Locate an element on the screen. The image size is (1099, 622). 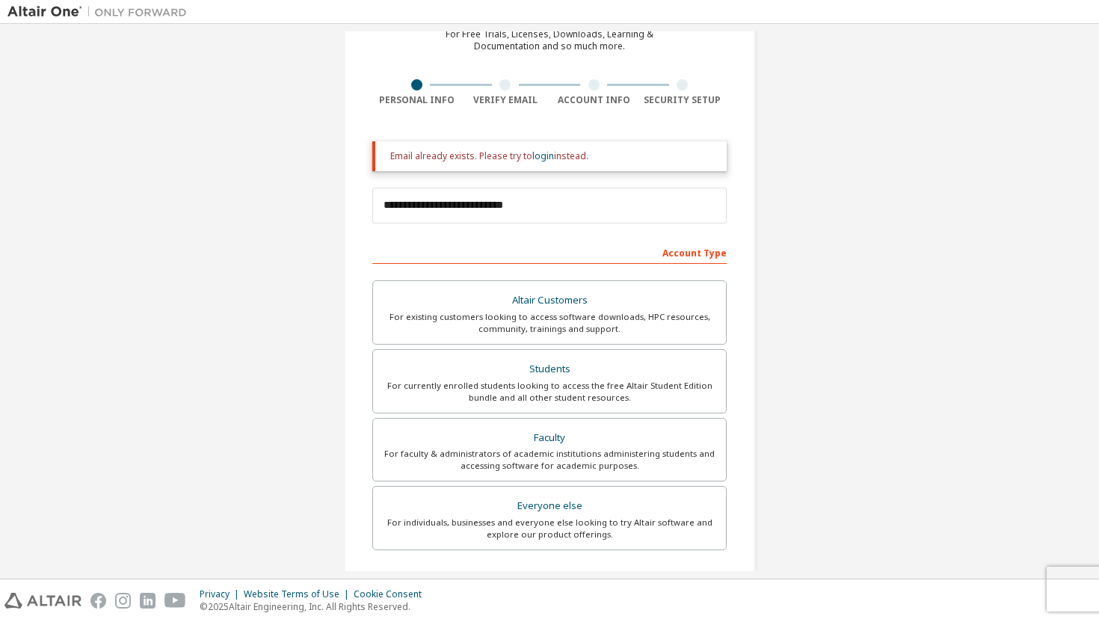
div: For existing customers looking to access software downloads, HPC resources, community, trainings ... is located at coordinates (550, 323).